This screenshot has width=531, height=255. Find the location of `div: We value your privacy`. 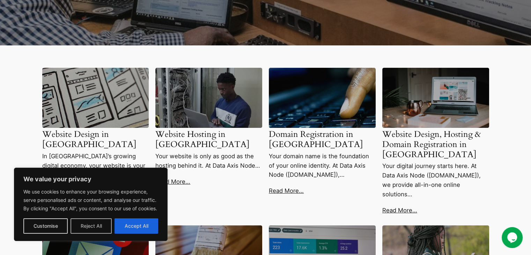

div: We value your privacy is located at coordinates (91, 204).